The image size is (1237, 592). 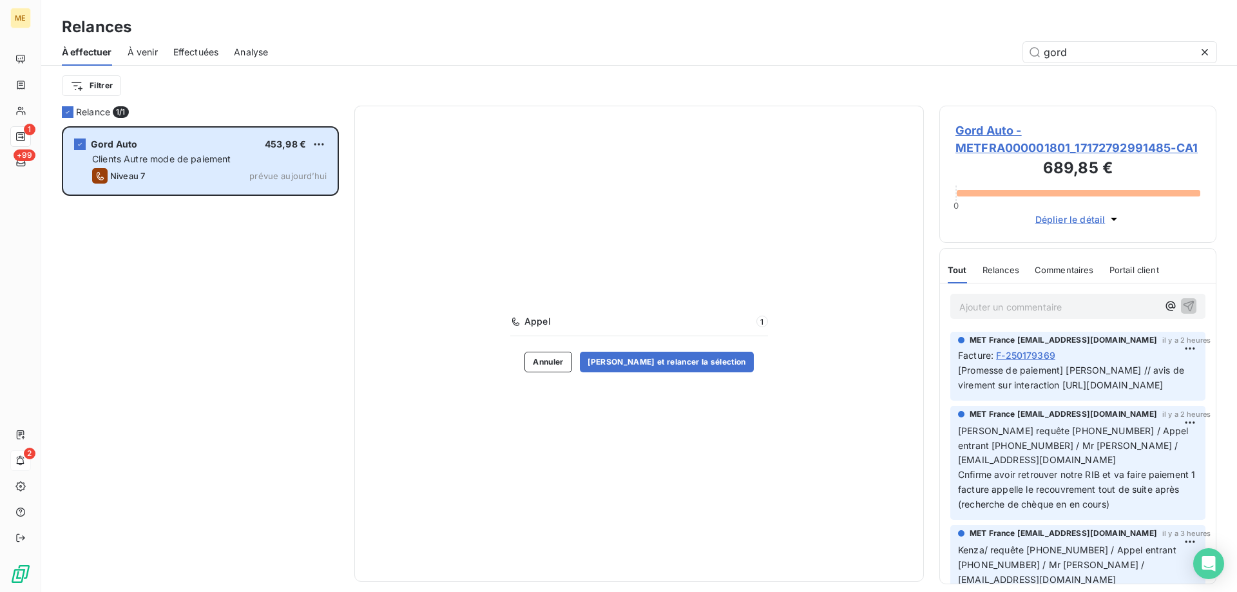 I want to click on input: Rechercher, so click(x=1120, y=52).